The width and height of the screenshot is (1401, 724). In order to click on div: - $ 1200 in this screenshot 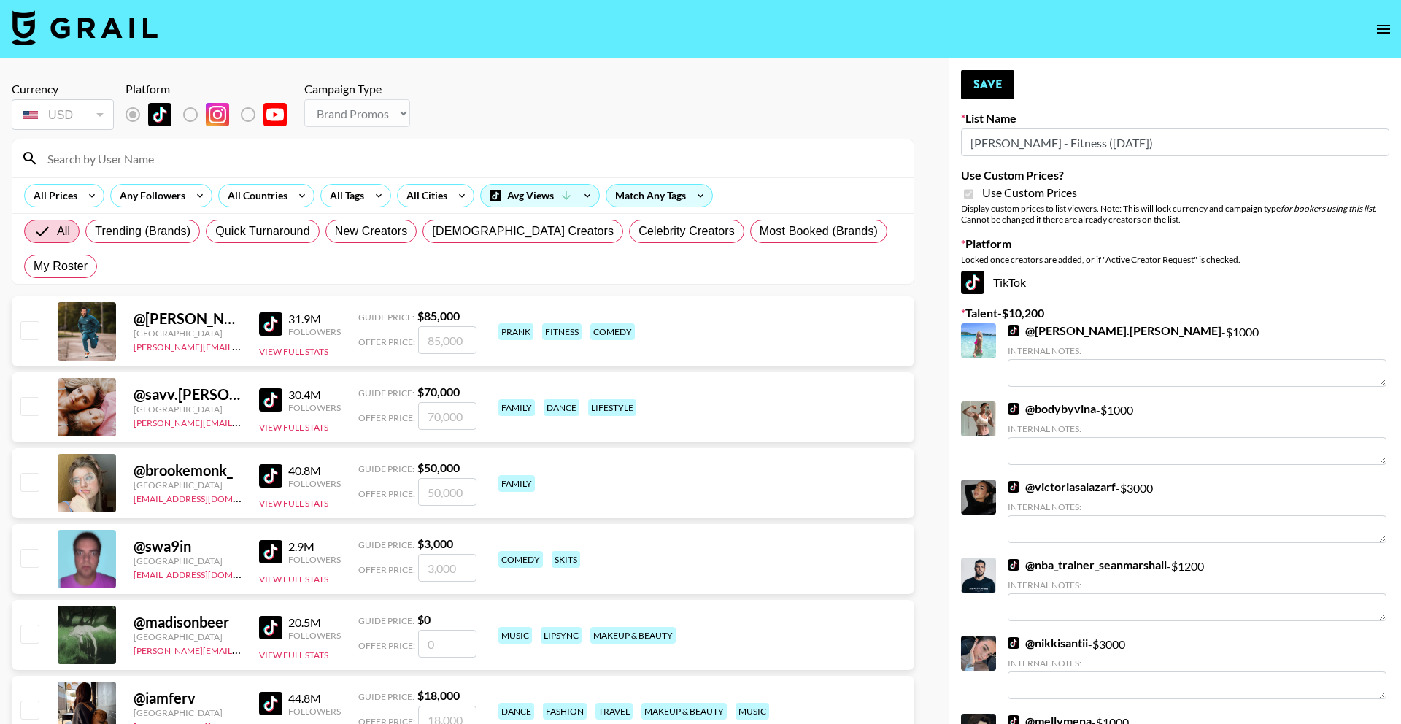, I will do `click(1196, 589)`.